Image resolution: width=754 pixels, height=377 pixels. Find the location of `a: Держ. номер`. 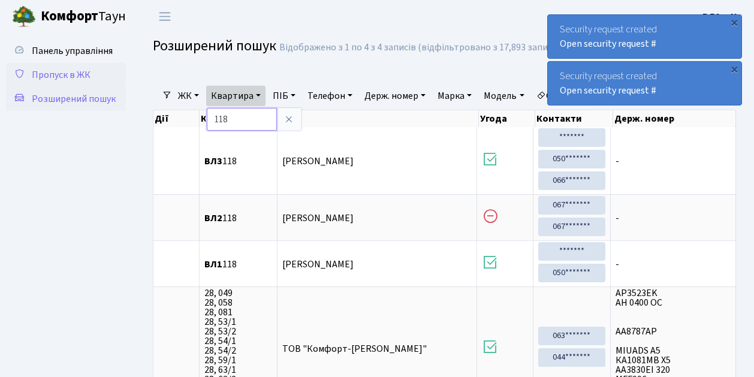

a: Держ. номер is located at coordinates (395, 96).